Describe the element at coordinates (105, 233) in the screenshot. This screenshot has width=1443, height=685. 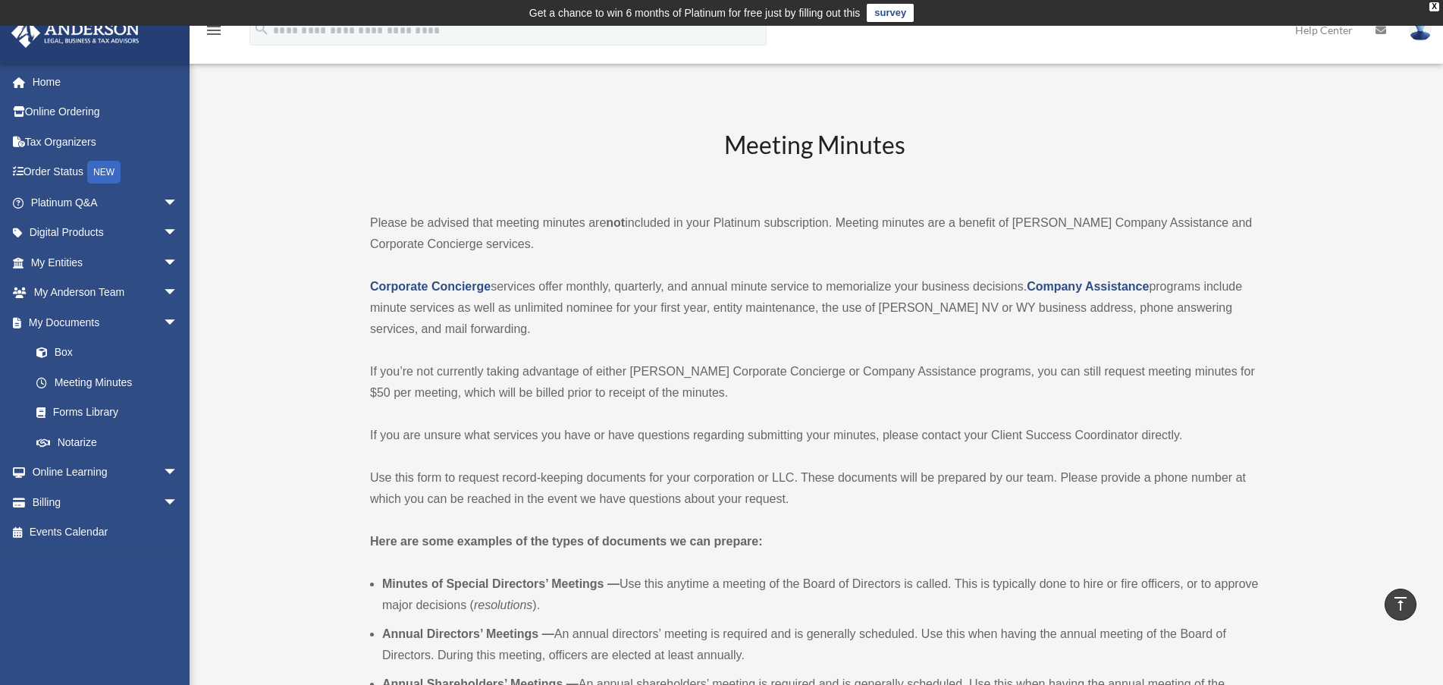
I see `a: Digital Productsarrow_drop_down` at that location.